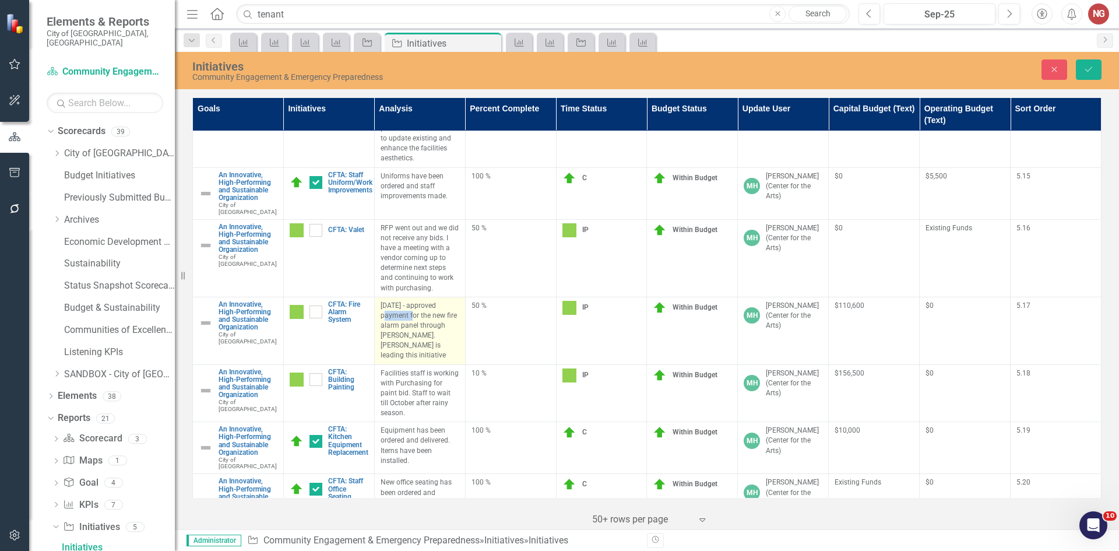 This screenshot has width=1119, height=551. What do you see at coordinates (120, 198) in the screenshot?
I see `a: Previously Submitted Budget Initiatives` at bounding box center [120, 198].